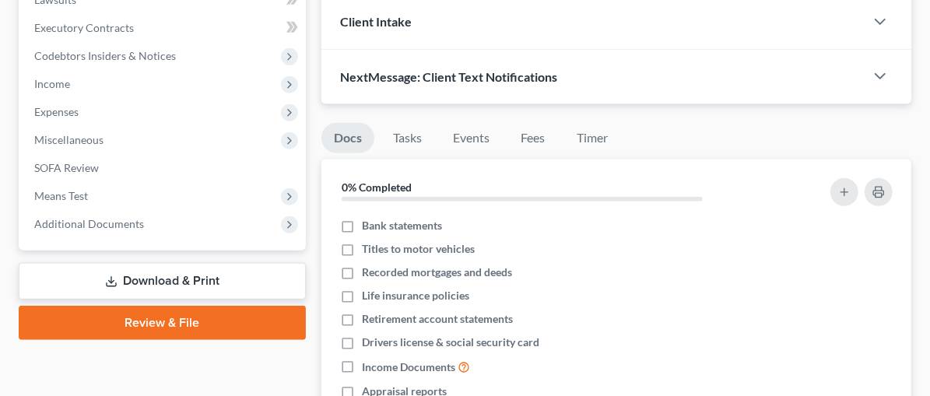 This screenshot has height=396, width=930. What do you see at coordinates (163, 168) in the screenshot?
I see `a: SOFA Review` at bounding box center [163, 168].